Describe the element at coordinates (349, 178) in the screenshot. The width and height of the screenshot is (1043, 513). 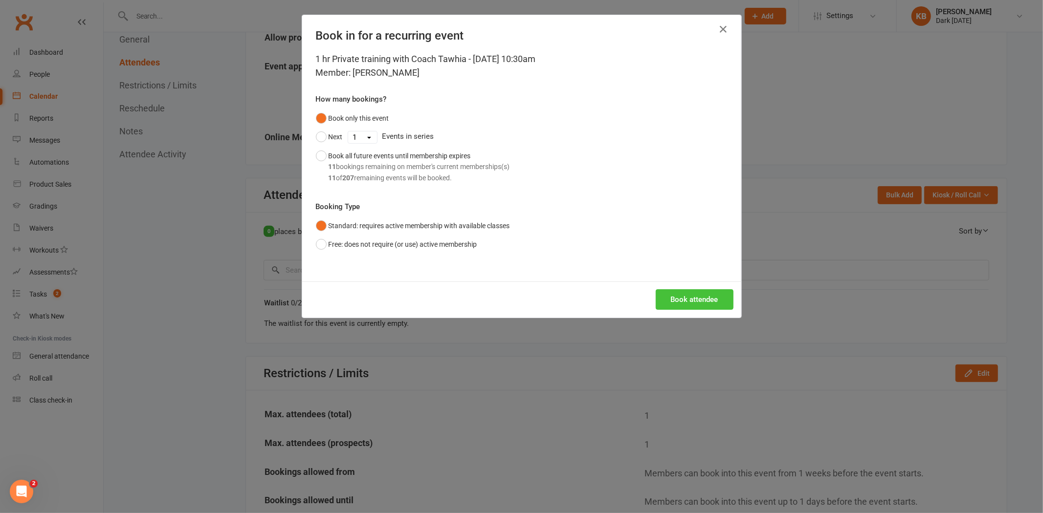
I see `strong: 207` at that location.